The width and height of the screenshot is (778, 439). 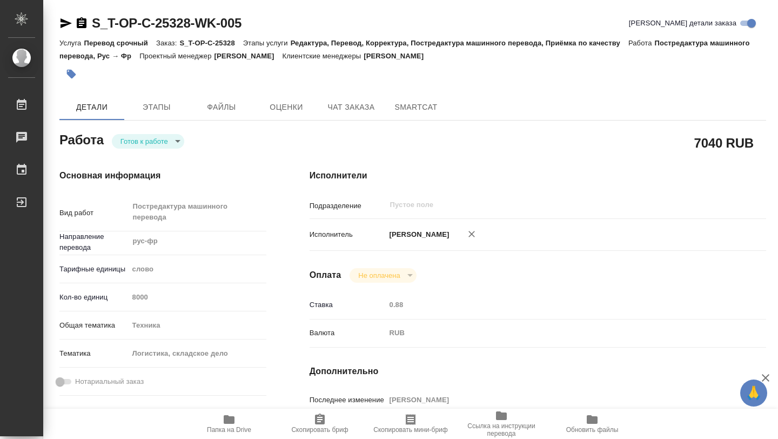 What do you see at coordinates (538, 371) in the screenshot?
I see `h4: Дополнительно` at bounding box center [538, 371].